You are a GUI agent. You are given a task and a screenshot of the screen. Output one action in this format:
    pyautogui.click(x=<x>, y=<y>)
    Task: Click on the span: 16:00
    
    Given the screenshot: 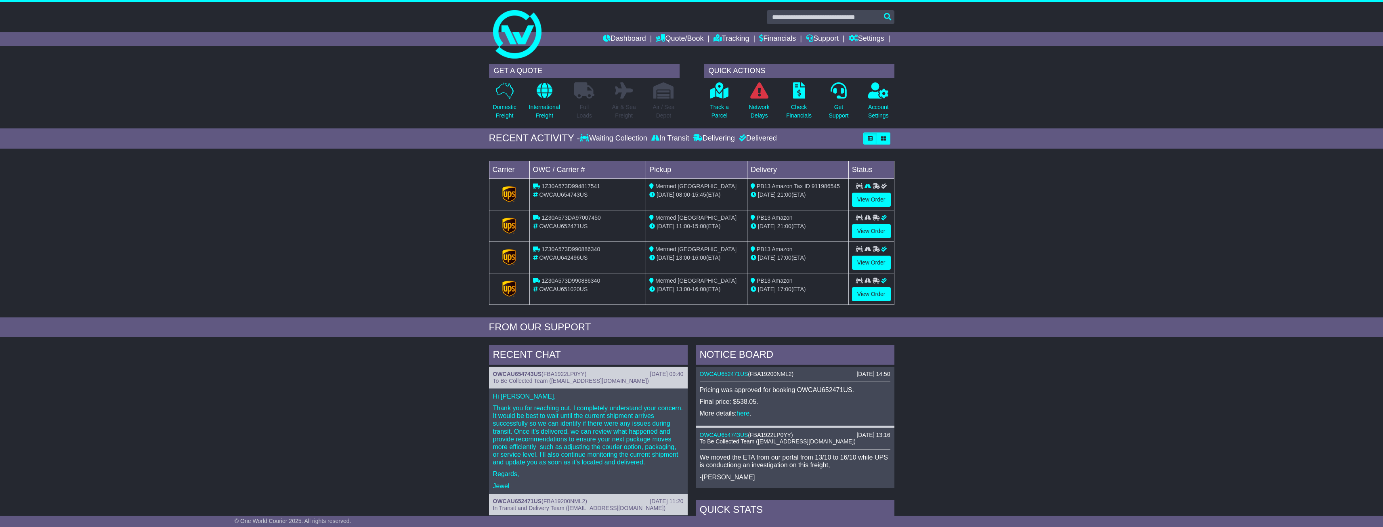 What is the action you would take?
    pyautogui.click(x=699, y=258)
    